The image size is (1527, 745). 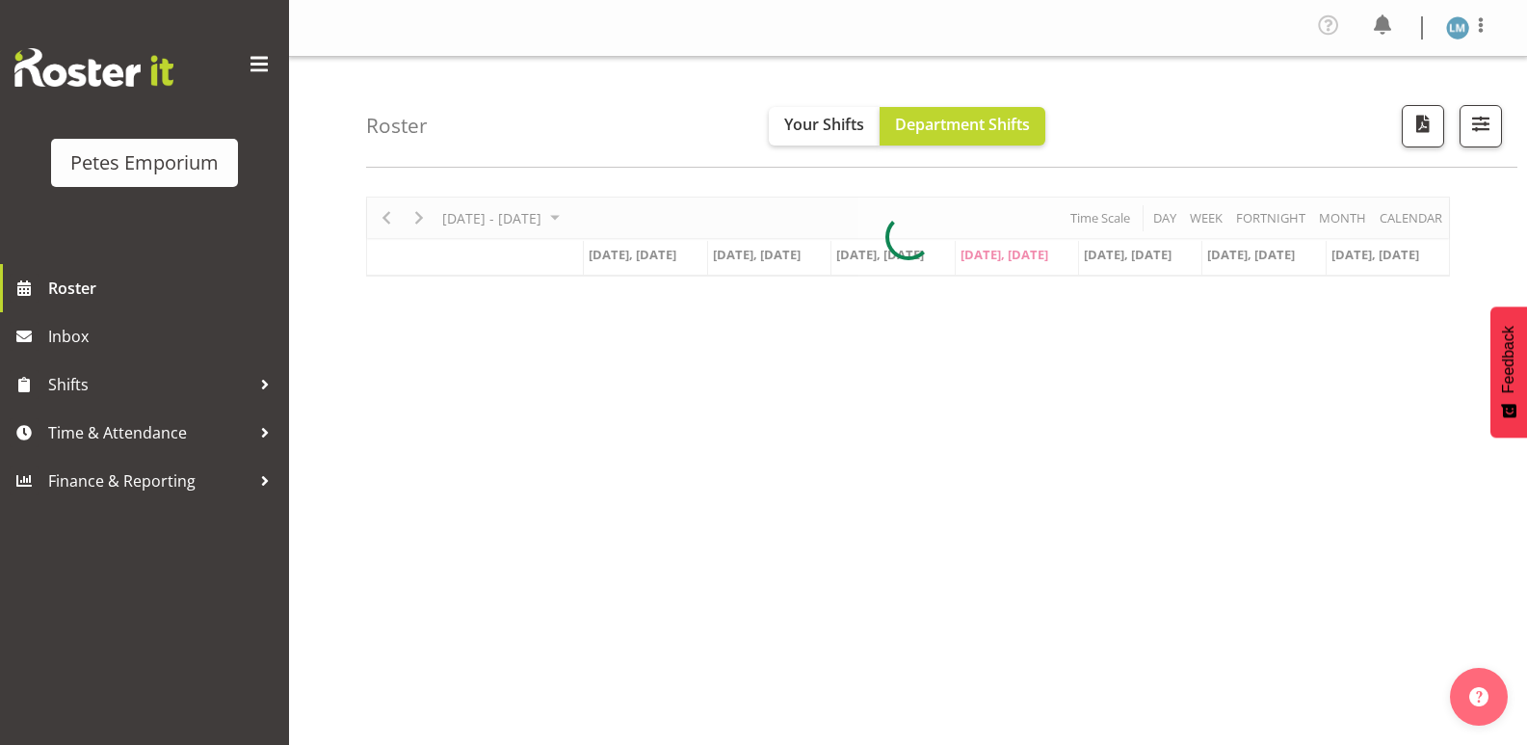 I want to click on img: Rosterit website logo, so click(x=93, y=67).